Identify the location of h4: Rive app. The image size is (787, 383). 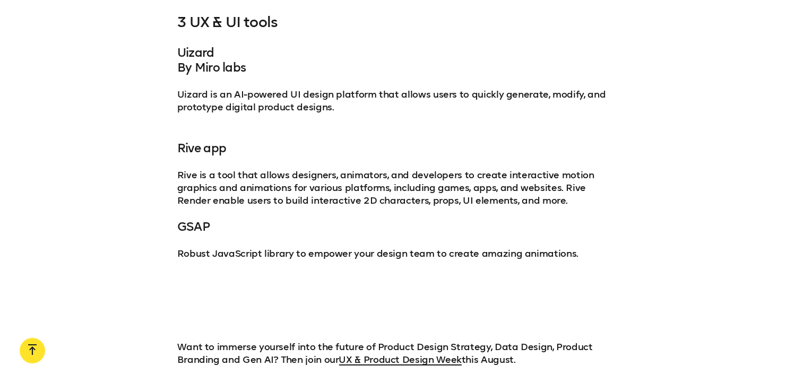
(394, 141).